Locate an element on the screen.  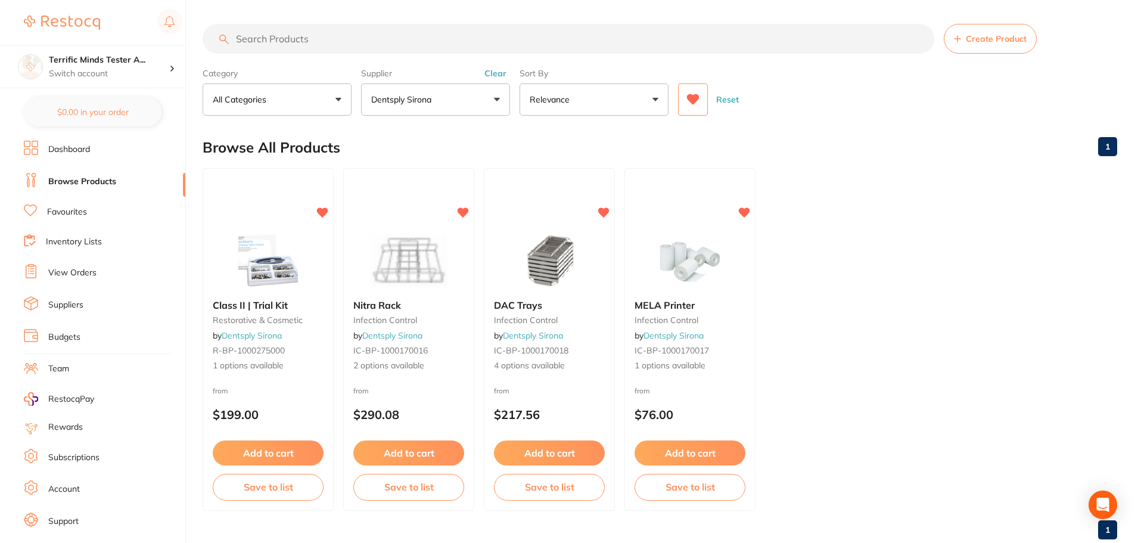
span: MELA Printer is located at coordinates (664, 305).